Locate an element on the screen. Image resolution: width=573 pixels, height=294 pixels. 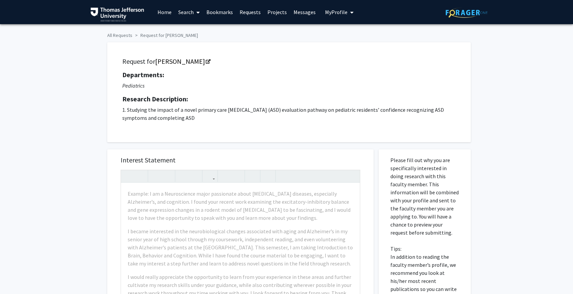
a: Messages is located at coordinates (305, 12).